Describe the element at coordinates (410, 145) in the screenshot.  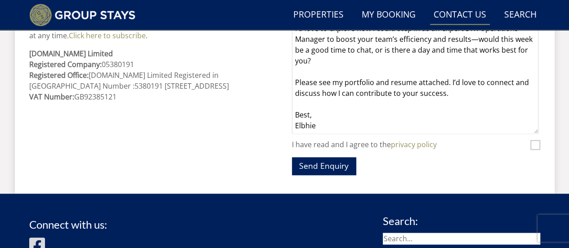
I see `label: I have read and I agree to the` at that location.